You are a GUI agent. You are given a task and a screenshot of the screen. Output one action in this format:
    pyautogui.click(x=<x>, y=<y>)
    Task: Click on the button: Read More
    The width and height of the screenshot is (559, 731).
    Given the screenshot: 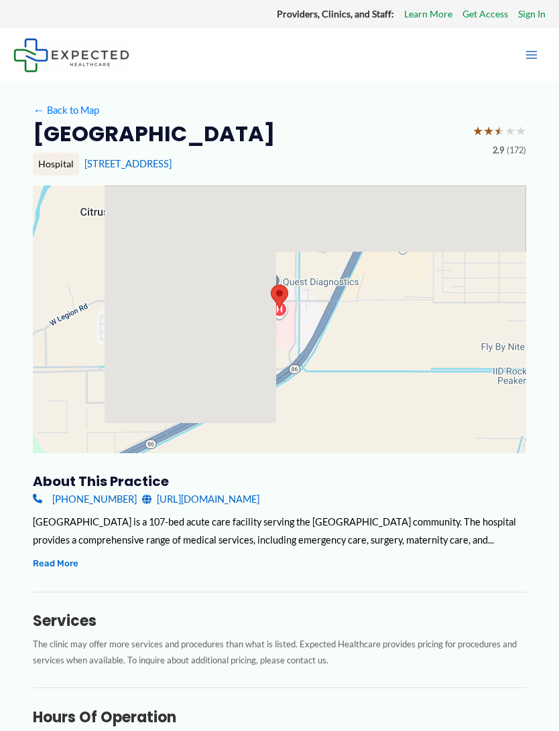 What is the action you would take?
    pyautogui.click(x=56, y=563)
    